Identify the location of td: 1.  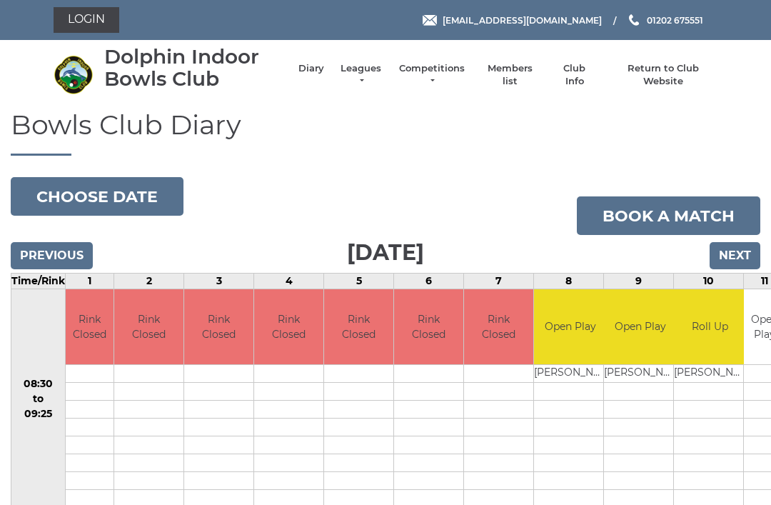
(90, 281).